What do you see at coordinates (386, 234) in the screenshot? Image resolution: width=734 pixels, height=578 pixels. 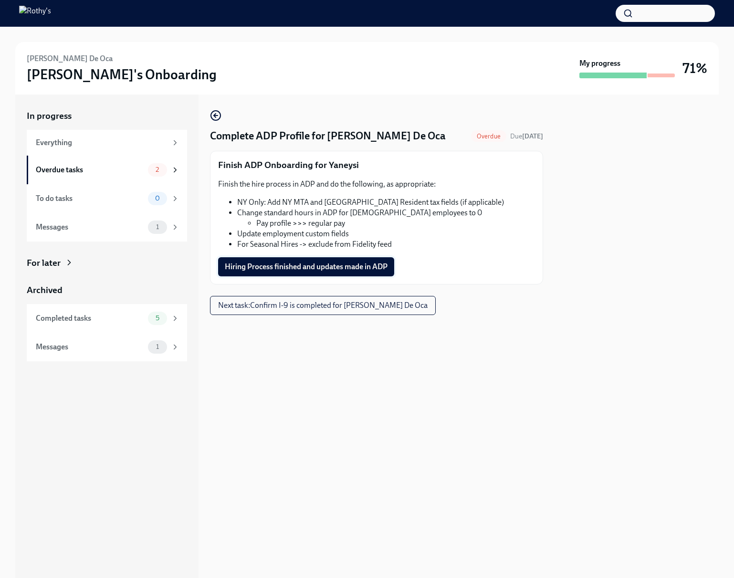 I see `li: Update employment custom fields` at bounding box center [386, 234].